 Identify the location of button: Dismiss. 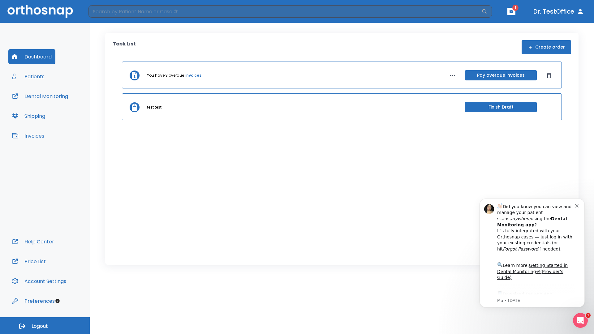
(549, 76).